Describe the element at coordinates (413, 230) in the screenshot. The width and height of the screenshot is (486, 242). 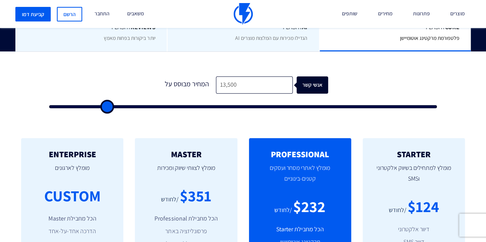
I see `li: דיוור אלקטרוני` at that location.